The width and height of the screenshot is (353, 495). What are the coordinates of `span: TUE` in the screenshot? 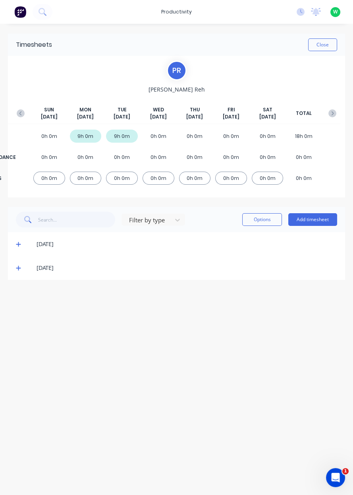 It's located at (122, 110).